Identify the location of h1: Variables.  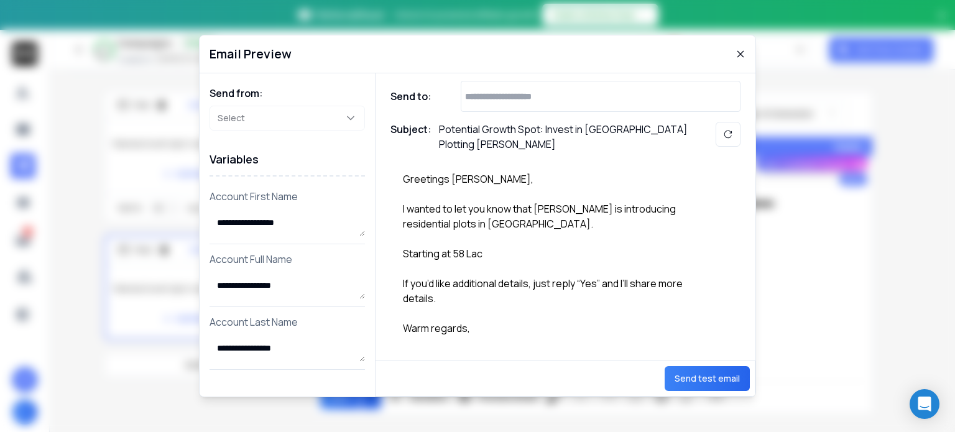
(287, 160).